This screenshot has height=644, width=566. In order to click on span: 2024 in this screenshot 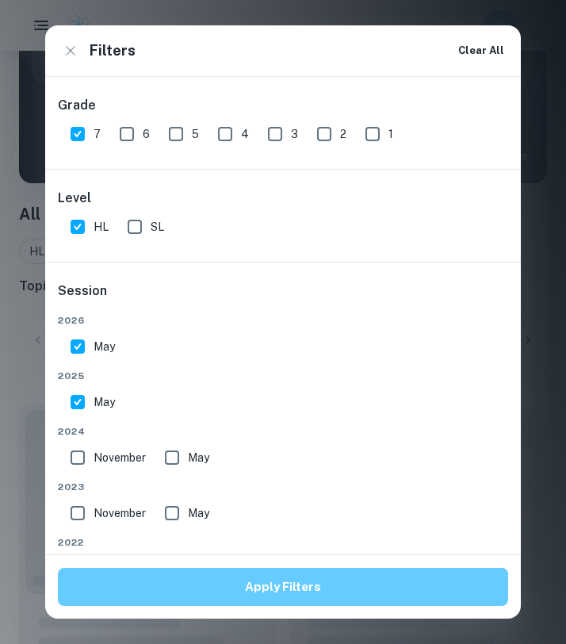, I will do `click(283, 431)`.